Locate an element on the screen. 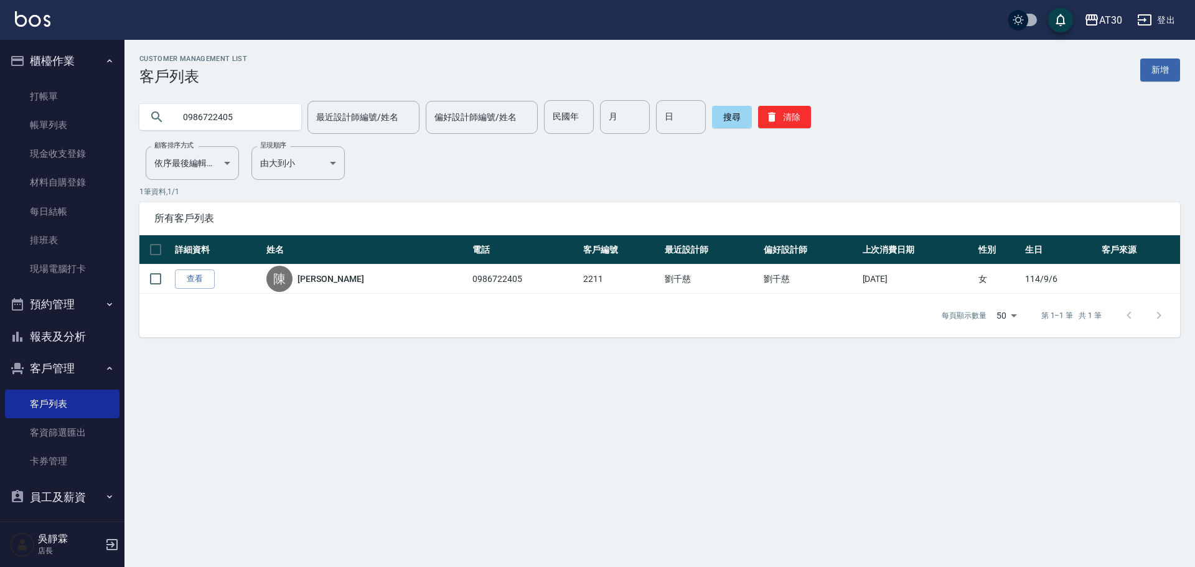  button: AT30 is located at coordinates (1102, 20).